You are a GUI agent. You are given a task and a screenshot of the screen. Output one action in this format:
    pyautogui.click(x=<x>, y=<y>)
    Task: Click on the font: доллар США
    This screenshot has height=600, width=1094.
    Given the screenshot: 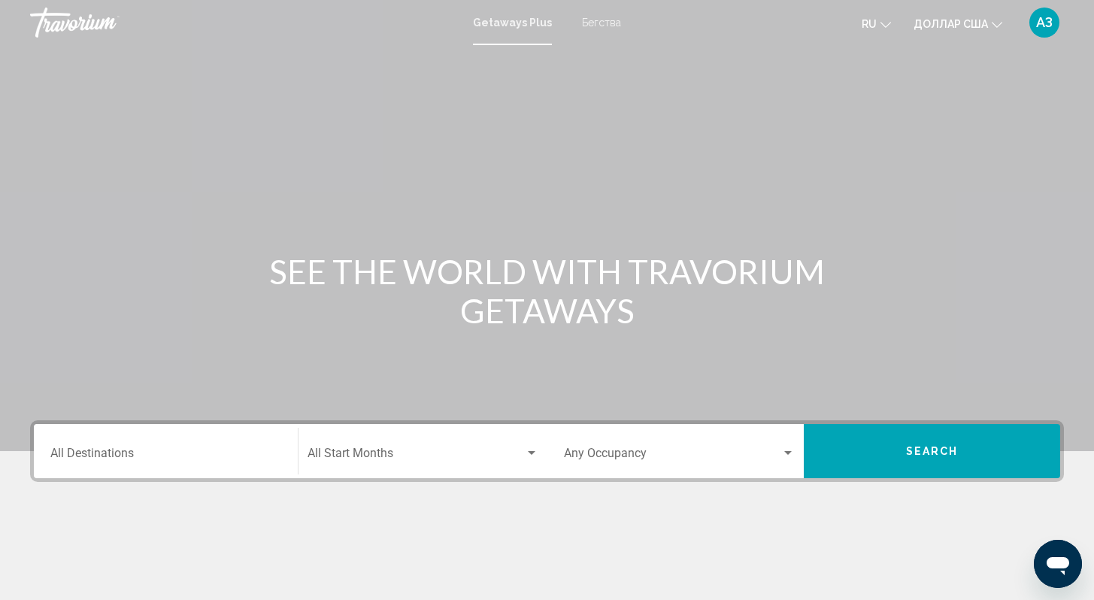 What is the action you would take?
    pyautogui.click(x=951, y=24)
    